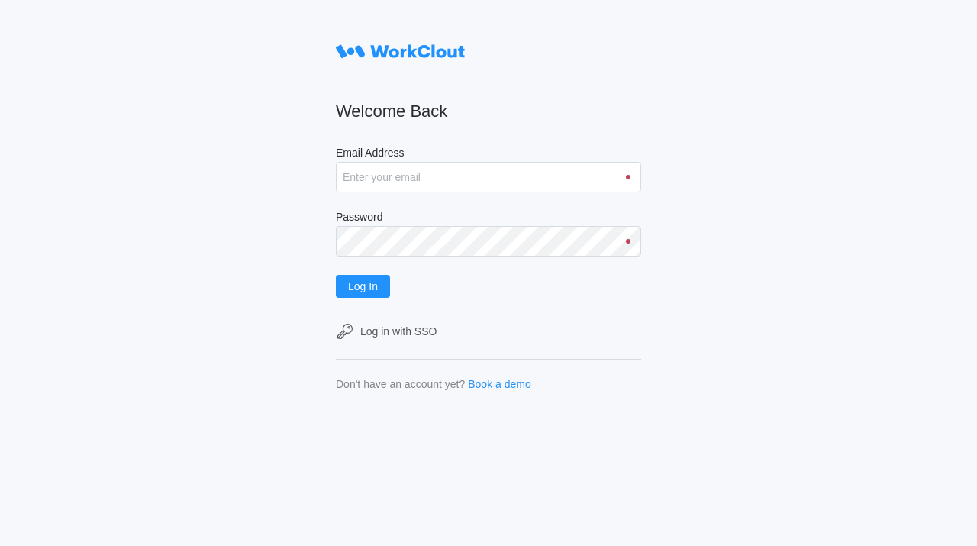 The width and height of the screenshot is (977, 546). I want to click on a: Book a demo, so click(499, 384).